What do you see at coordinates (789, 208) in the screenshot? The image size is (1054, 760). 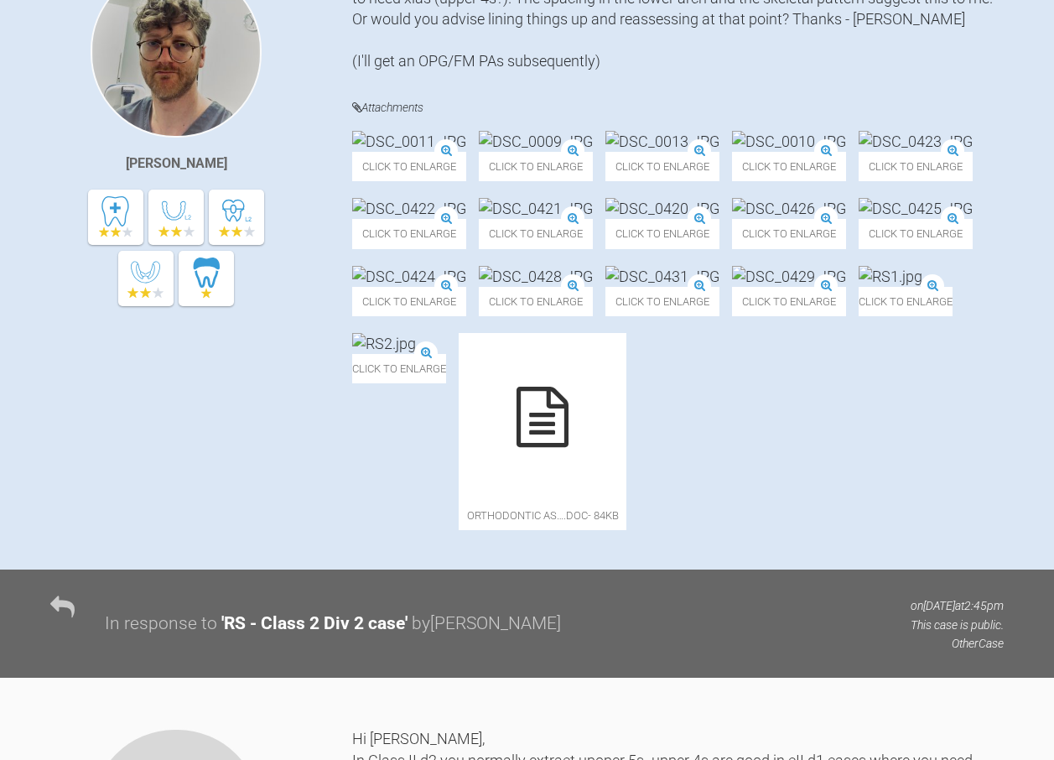 I see `img: DSC_0426.JPG` at bounding box center [789, 208].